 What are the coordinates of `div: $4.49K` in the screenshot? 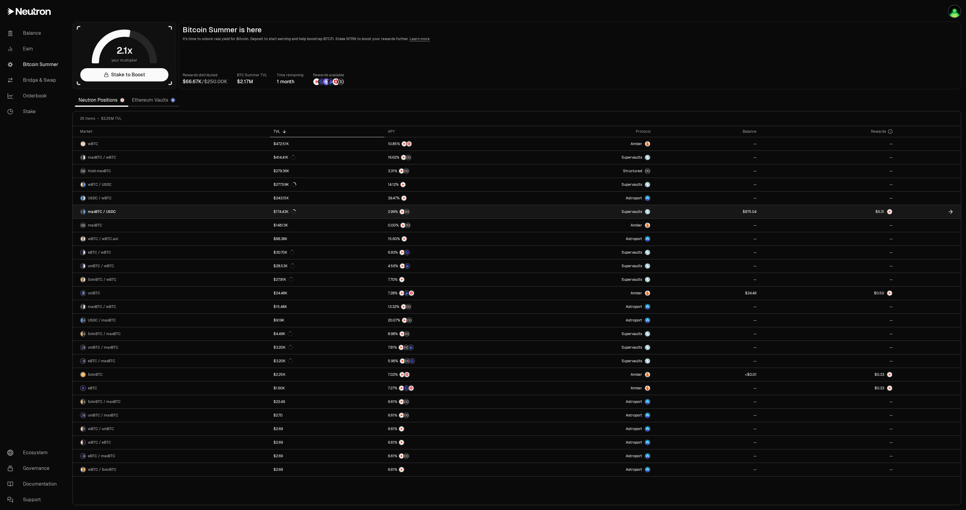 It's located at (283, 334).